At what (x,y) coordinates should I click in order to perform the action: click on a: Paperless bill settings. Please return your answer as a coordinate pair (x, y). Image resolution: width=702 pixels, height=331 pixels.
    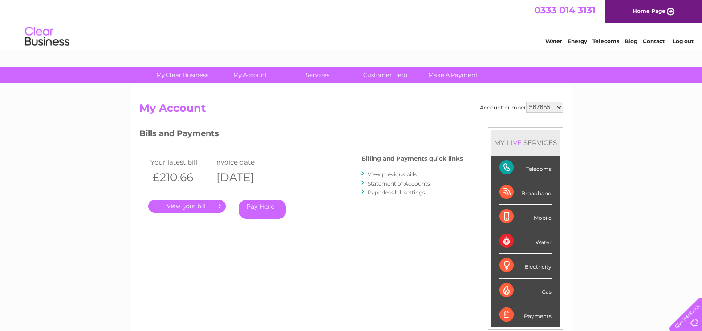
    Looking at the image, I should click on (396, 192).